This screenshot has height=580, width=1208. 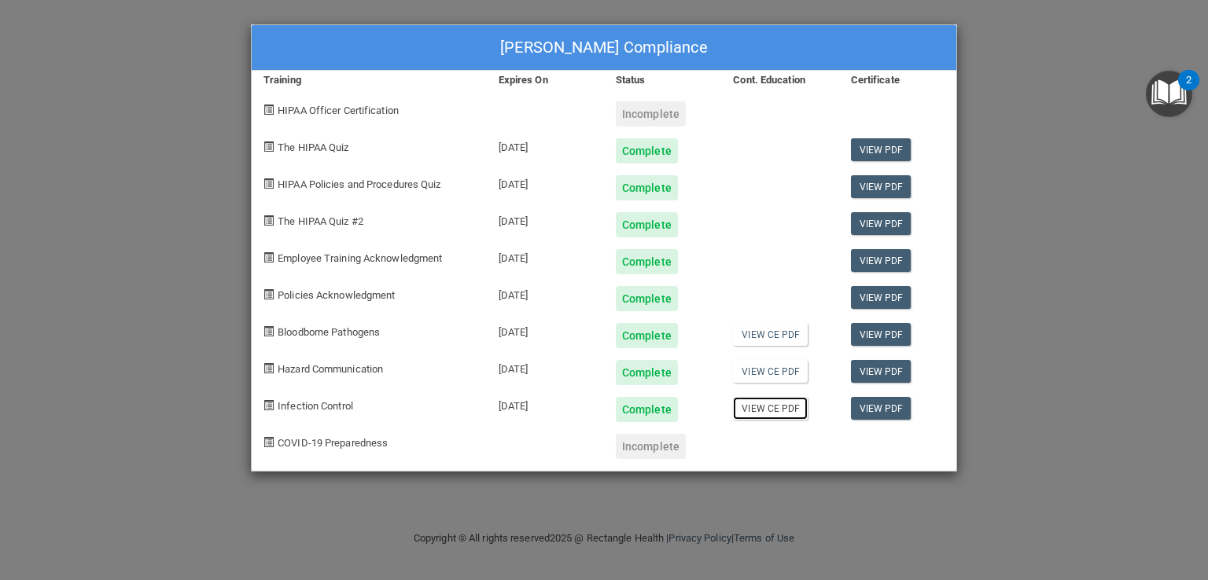 What do you see at coordinates (336, 295) in the screenshot?
I see `span: Policies Acknowledgment` at bounding box center [336, 295].